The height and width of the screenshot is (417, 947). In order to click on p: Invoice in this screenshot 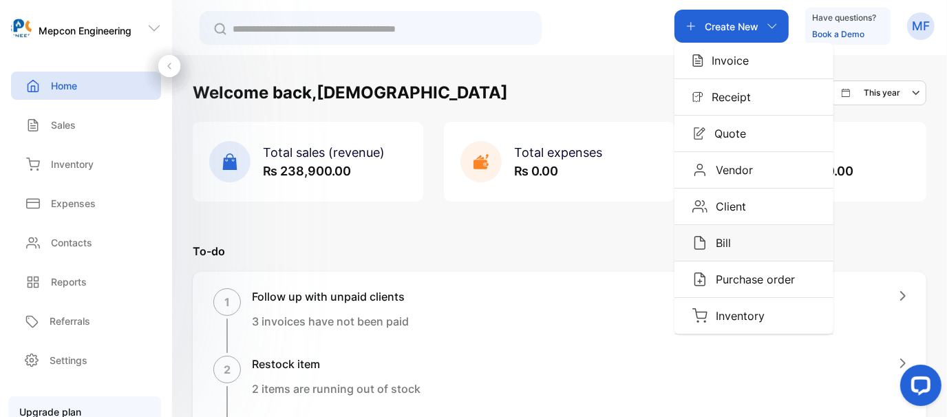, I will do `click(726, 61)`.